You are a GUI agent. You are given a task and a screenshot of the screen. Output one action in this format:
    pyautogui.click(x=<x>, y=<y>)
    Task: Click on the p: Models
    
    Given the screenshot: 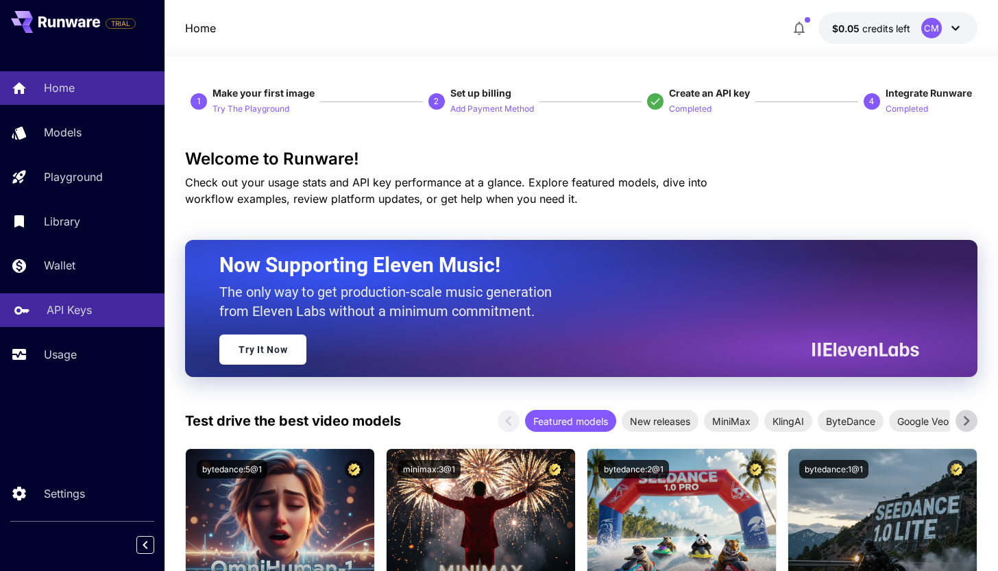 What is the action you would take?
    pyautogui.click(x=62, y=132)
    